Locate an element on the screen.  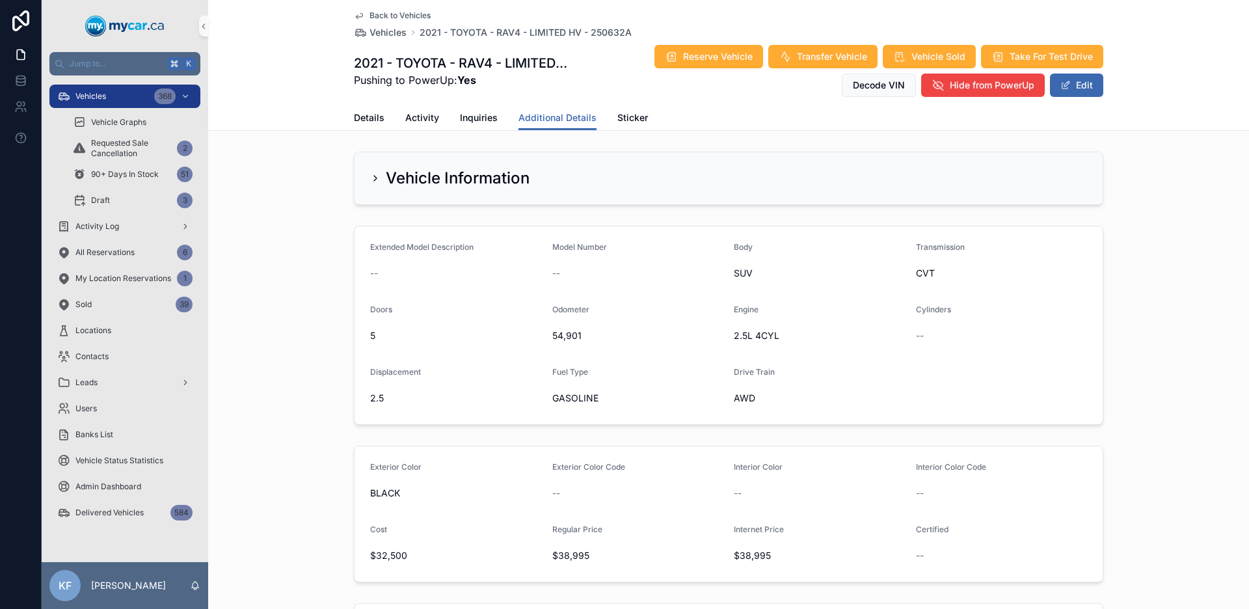
span: Hide from PowerUp is located at coordinates (992, 85).